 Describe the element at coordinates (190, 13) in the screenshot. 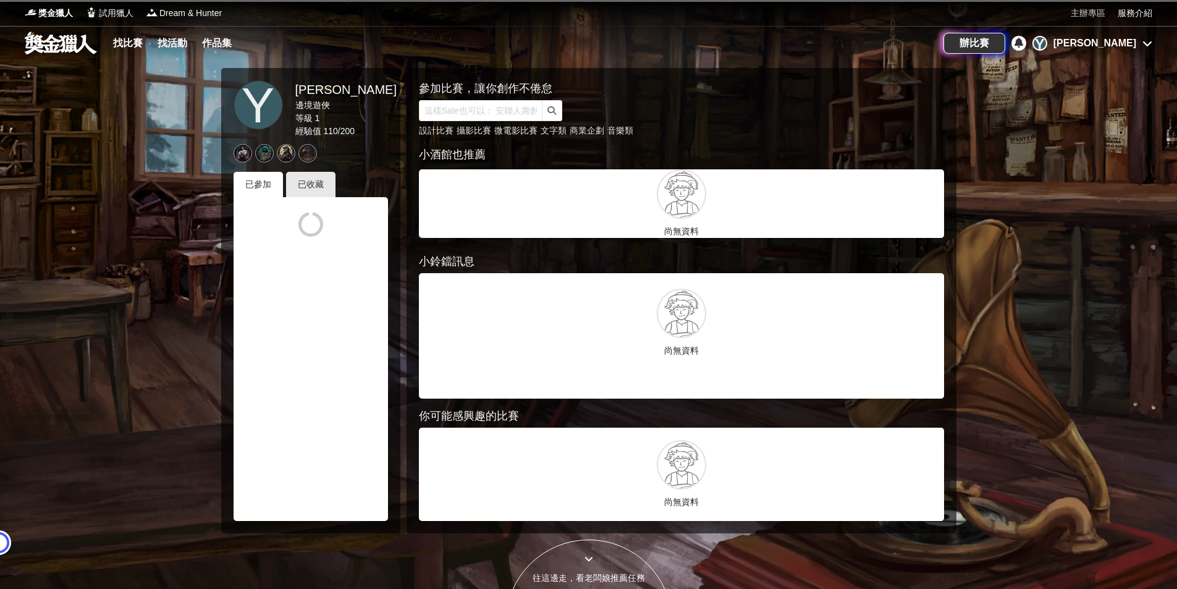

I see `span: Dream & Hunter` at that location.